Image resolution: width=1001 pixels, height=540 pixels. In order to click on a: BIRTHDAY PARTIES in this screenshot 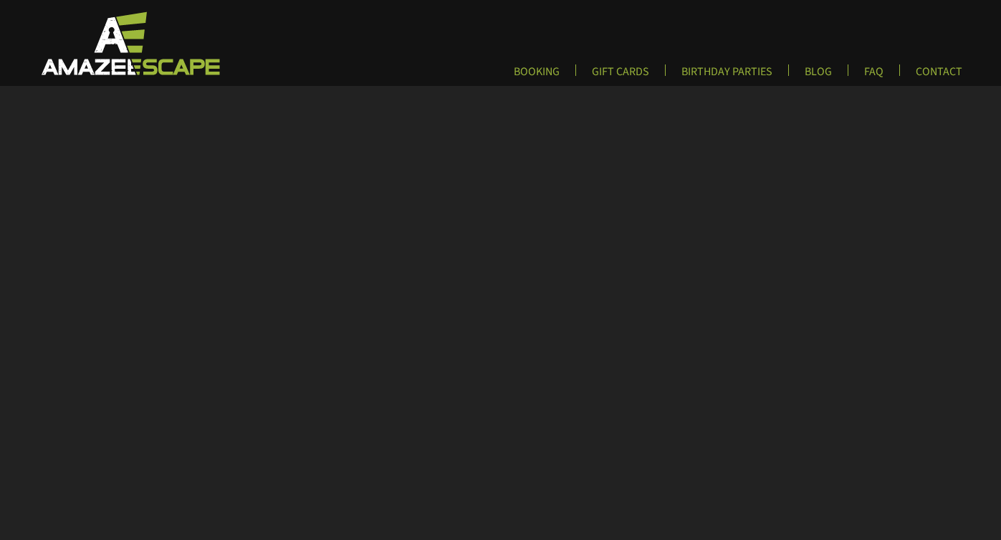, I will do `click(727, 76)`.